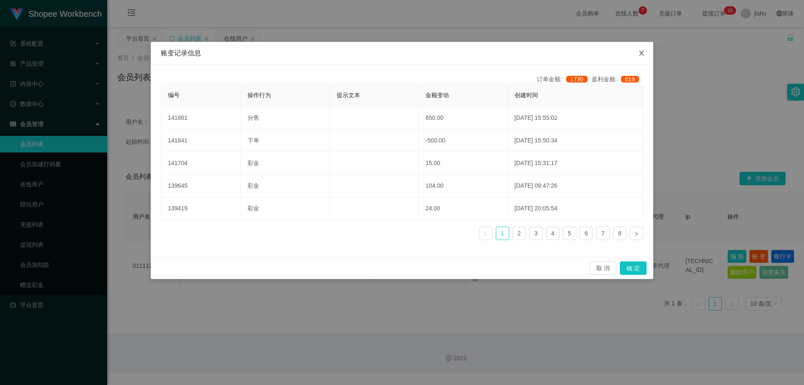 The width and height of the screenshot is (804, 385). I want to click on li: 下一页, so click(637, 233).